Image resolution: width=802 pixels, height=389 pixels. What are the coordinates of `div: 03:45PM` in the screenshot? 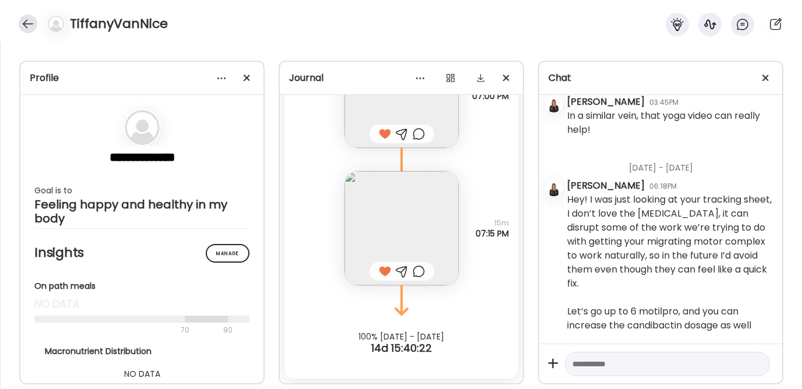 It's located at (664, 103).